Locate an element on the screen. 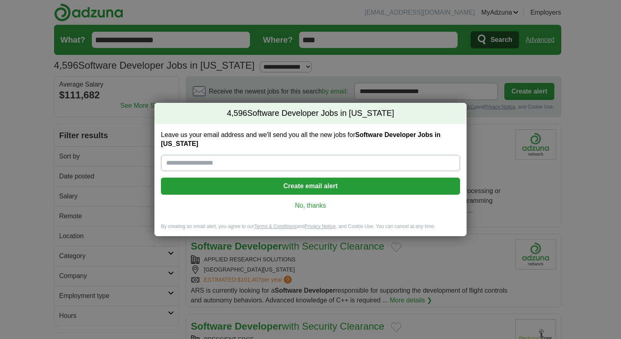 This screenshot has height=339, width=621. a: Privacy Notice is located at coordinates (320, 226).